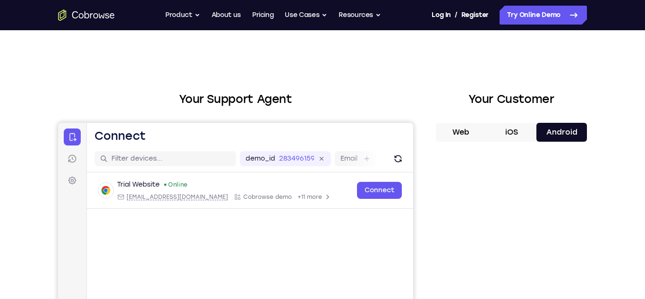  I want to click on a: Log In, so click(441, 15).